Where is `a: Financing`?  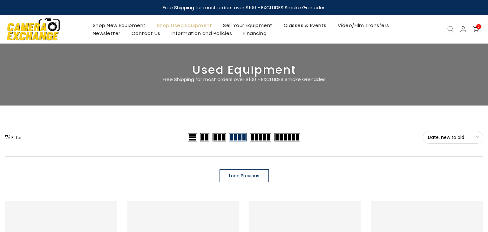 a: Financing is located at coordinates (255, 33).